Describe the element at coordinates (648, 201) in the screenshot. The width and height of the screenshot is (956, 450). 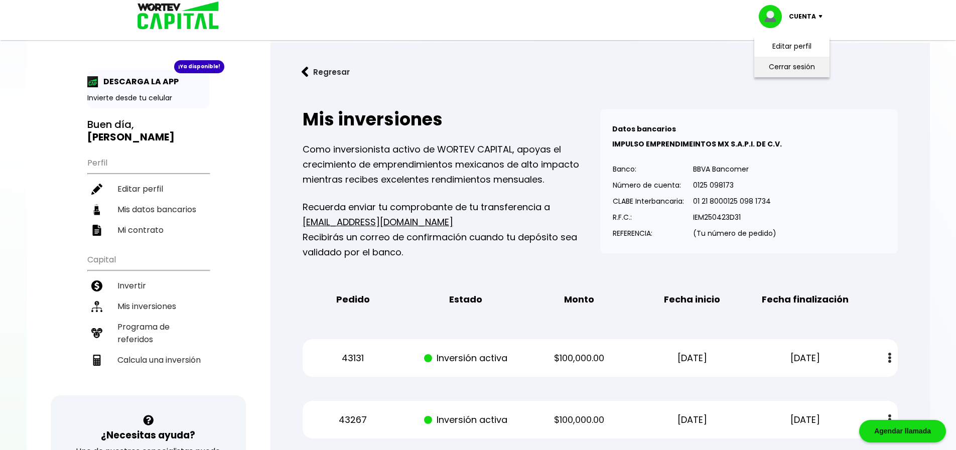
I see `p: CLABE Interbancaria:` at that location.